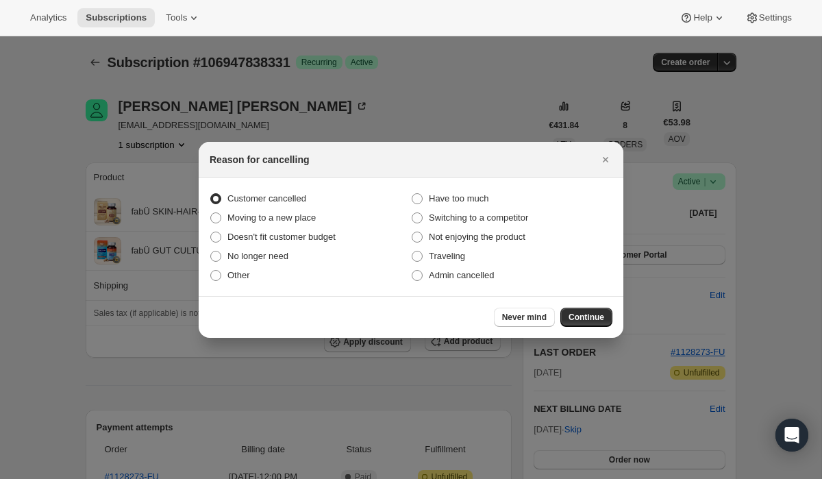 The width and height of the screenshot is (822, 479). I want to click on span: Other, so click(238, 275).